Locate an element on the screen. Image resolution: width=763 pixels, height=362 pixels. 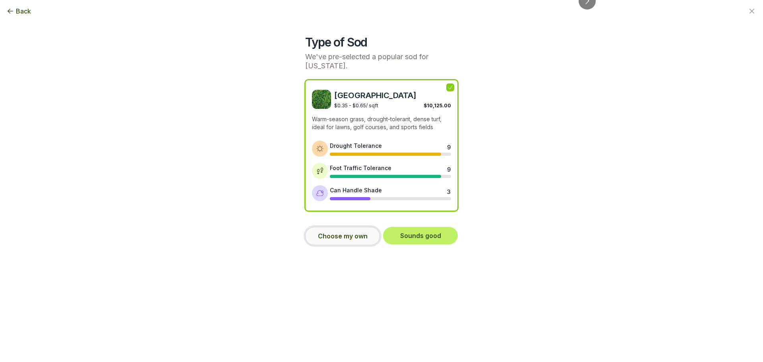
img: Shade tolerance icon is located at coordinates (320, 193).